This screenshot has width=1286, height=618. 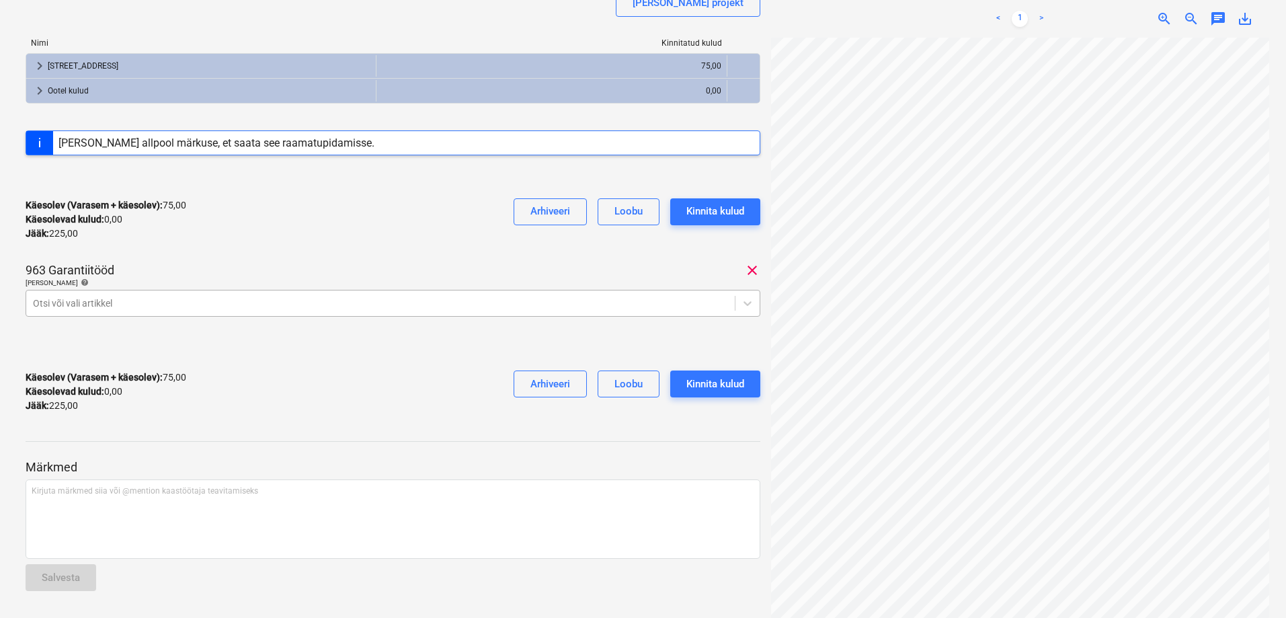 What do you see at coordinates (201, 43) in the screenshot?
I see `div: Nimi` at bounding box center [201, 43].